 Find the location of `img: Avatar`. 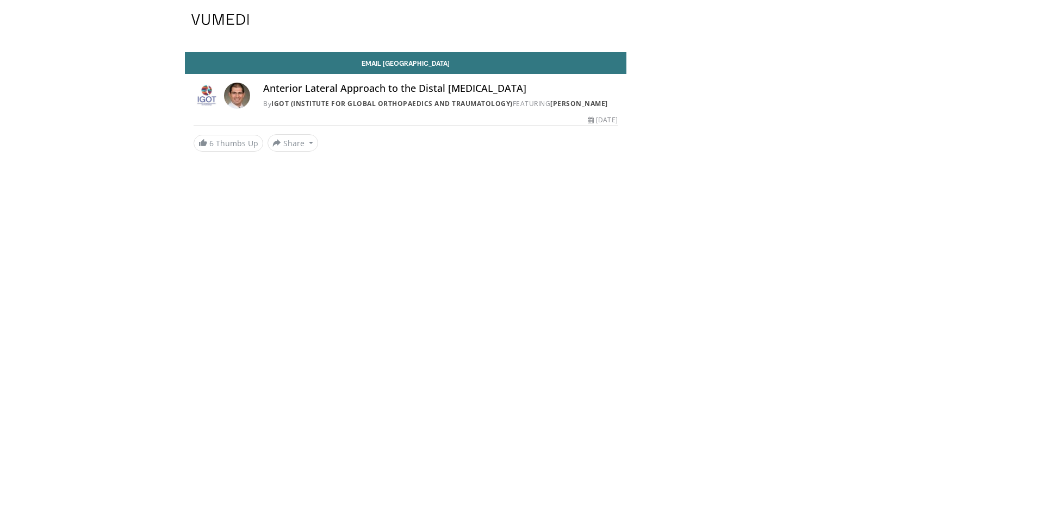

img: Avatar is located at coordinates (237, 96).